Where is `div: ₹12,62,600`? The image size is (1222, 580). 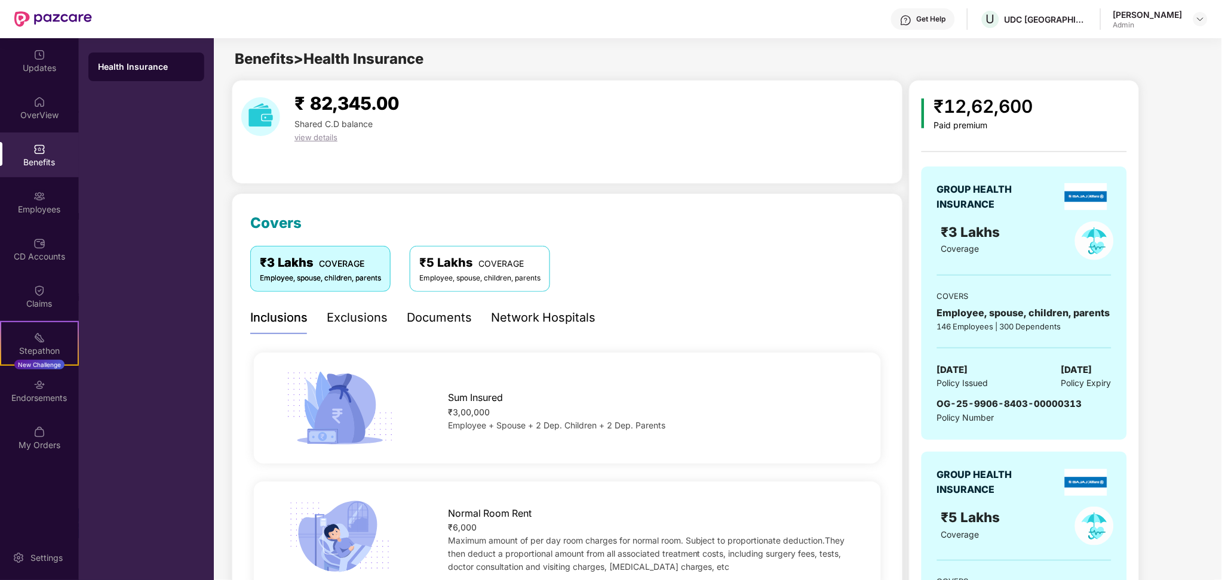
div: ₹12,62,600 is located at coordinates (983, 106).